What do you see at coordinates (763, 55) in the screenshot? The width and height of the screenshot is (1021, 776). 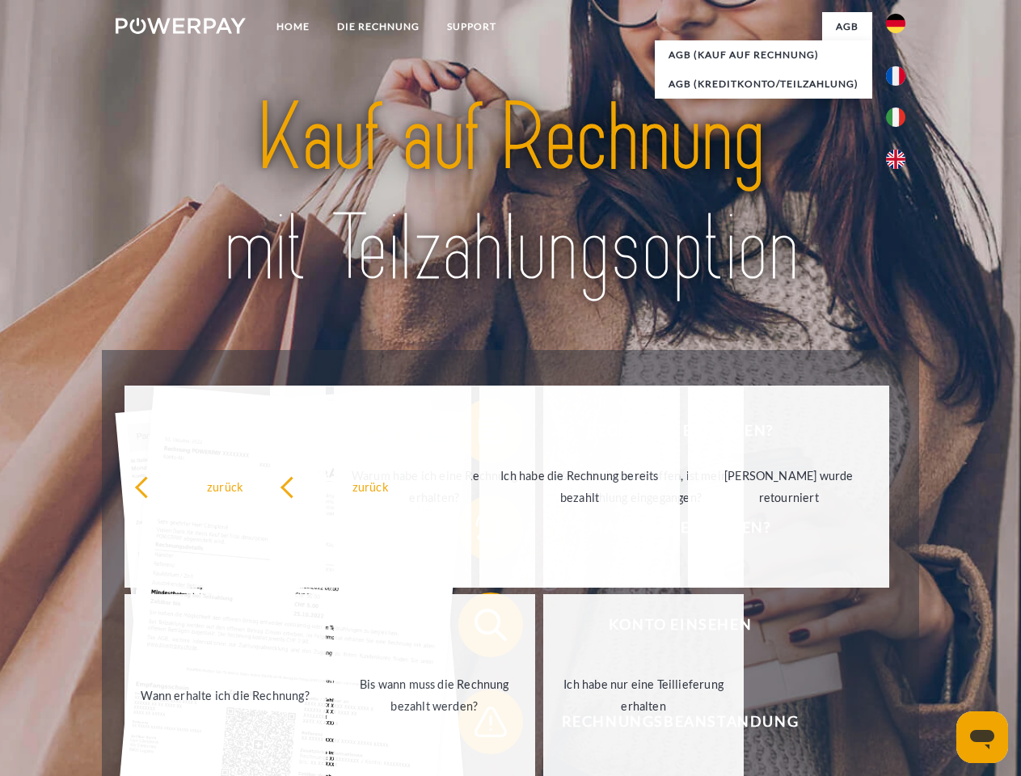 I see `a: AGB (Kauf auf Rechnung)` at bounding box center [763, 55].